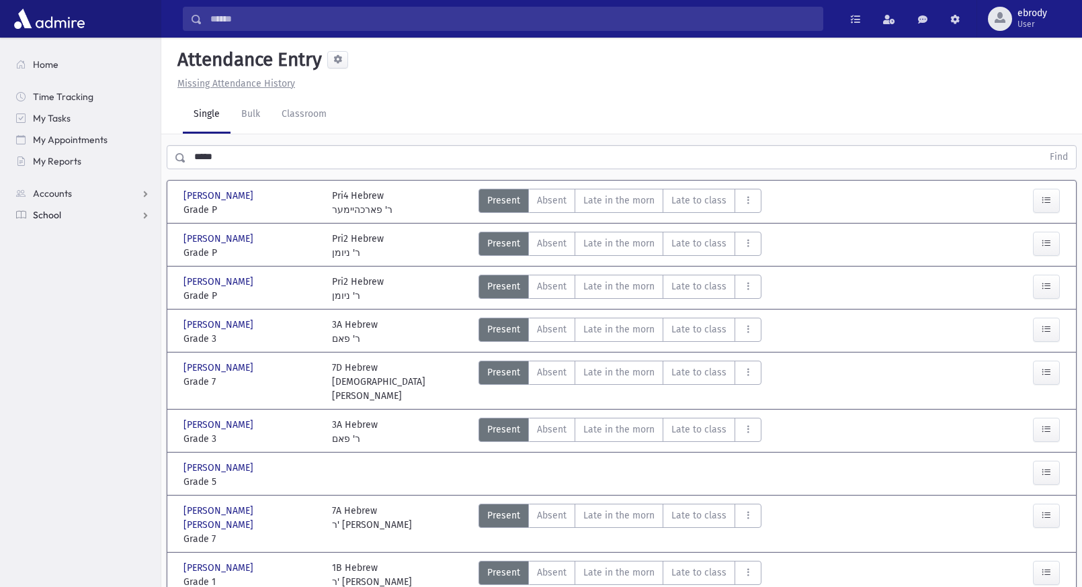  What do you see at coordinates (52, 118) in the screenshot?
I see `span: My Tasks` at bounding box center [52, 118].